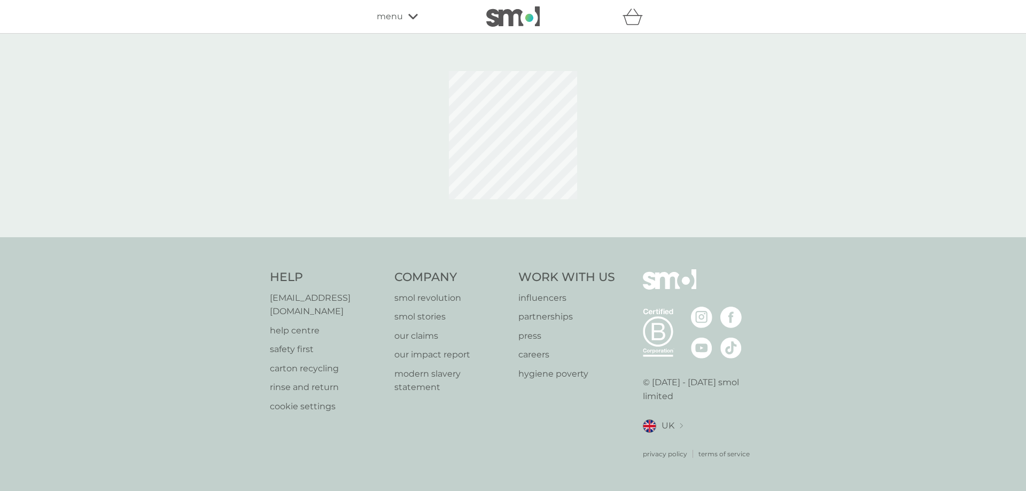 The width and height of the screenshot is (1026, 491). I want to click on p: hygiene poverty, so click(566, 374).